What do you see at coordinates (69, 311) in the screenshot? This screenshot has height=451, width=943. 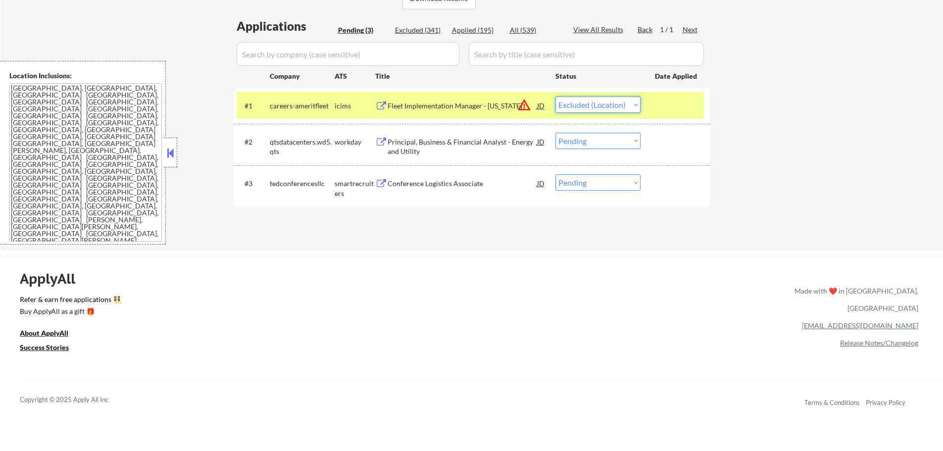 I see `div: Buy ApplyAll as a gift 🎁` at bounding box center [69, 311].